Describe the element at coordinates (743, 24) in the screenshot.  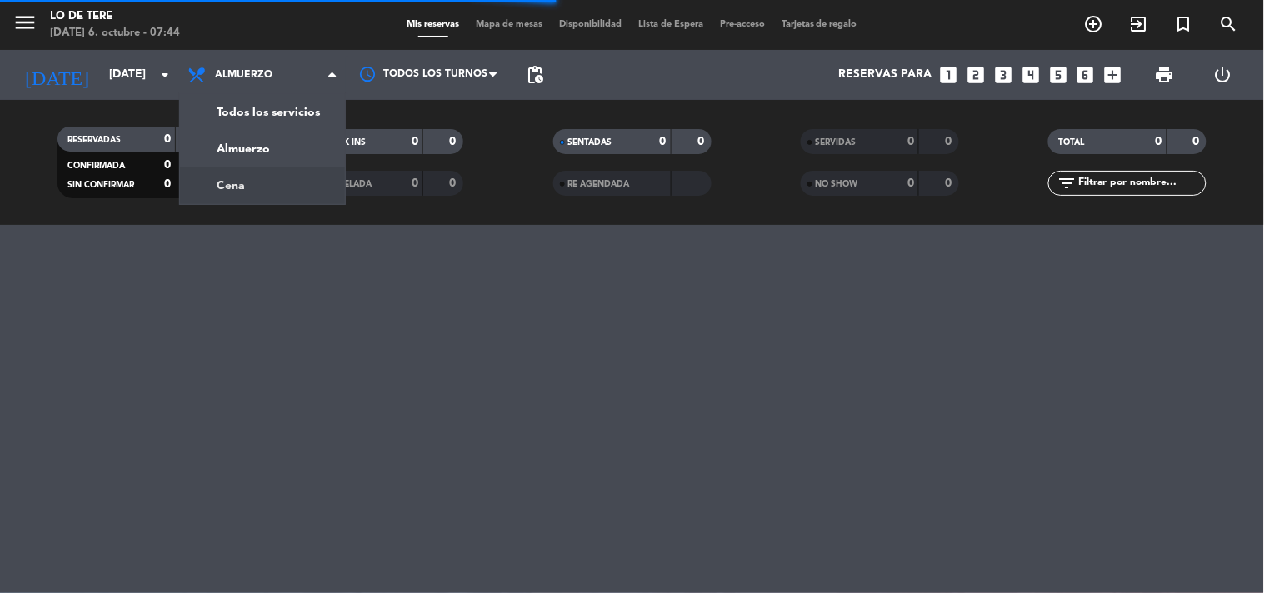
I see `span: Pre-acceso` at that location.